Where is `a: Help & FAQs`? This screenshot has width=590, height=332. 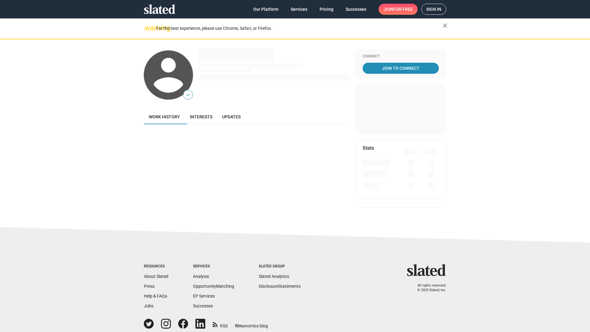
a: Help & FAQs is located at coordinates (156, 296).